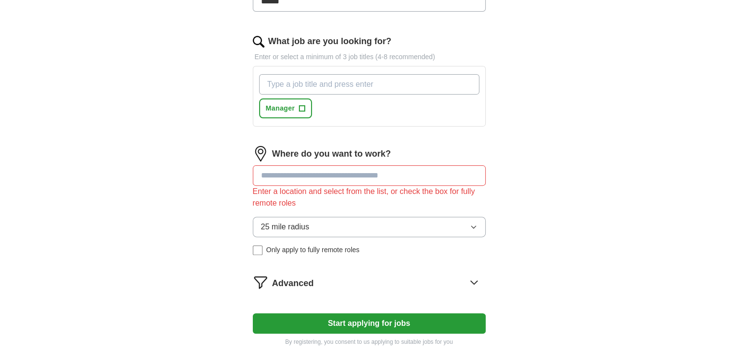 The image size is (738, 354). I want to click on img: location.png, so click(260, 154).